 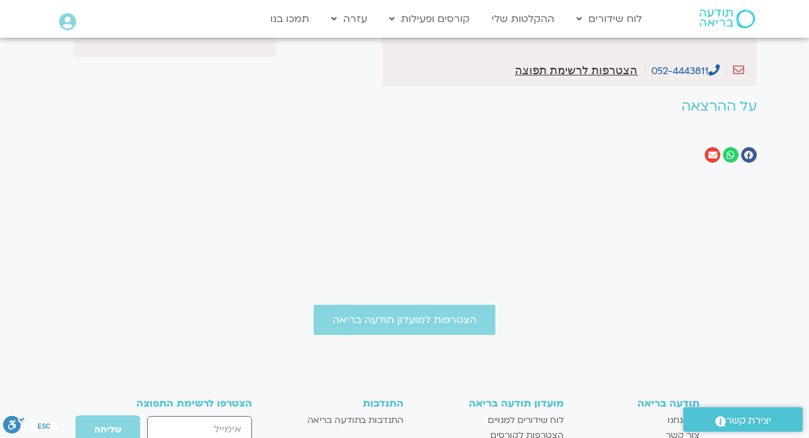 What do you see at coordinates (609, 19) in the screenshot?
I see `a: לוח שידורים` at bounding box center [609, 19].